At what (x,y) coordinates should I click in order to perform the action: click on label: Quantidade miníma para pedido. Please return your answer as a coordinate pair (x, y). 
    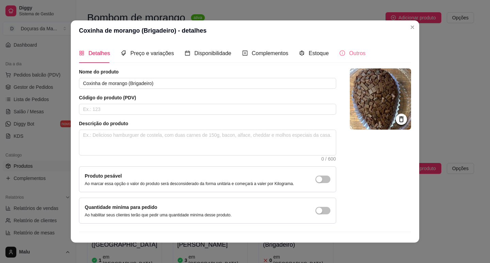
    Looking at the image, I should click on (121, 207).